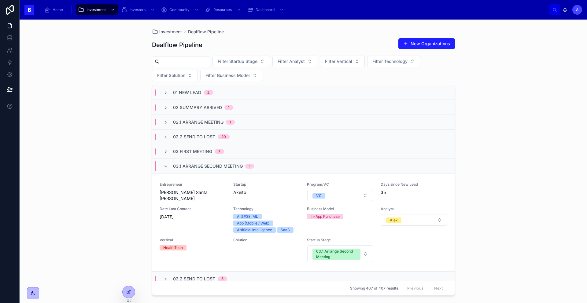 Image resolution: width=587 pixels, height=303 pixels. What do you see at coordinates (179, 10) in the screenshot?
I see `span: Community` at bounding box center [179, 10].